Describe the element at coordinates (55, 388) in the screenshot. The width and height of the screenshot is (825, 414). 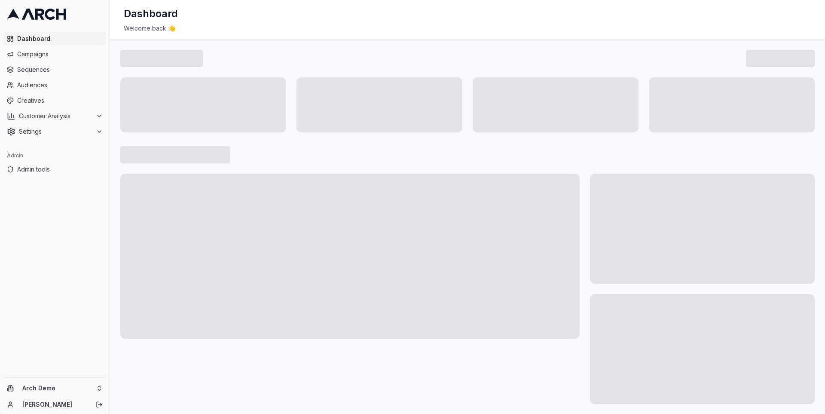
I see `button: Arch Demo` at that location.